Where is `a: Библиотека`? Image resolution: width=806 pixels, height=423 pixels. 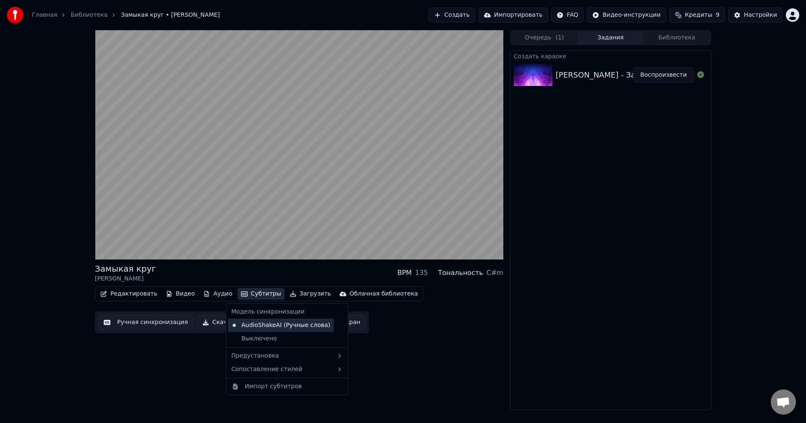 a: Библиотека is located at coordinates (89, 15).